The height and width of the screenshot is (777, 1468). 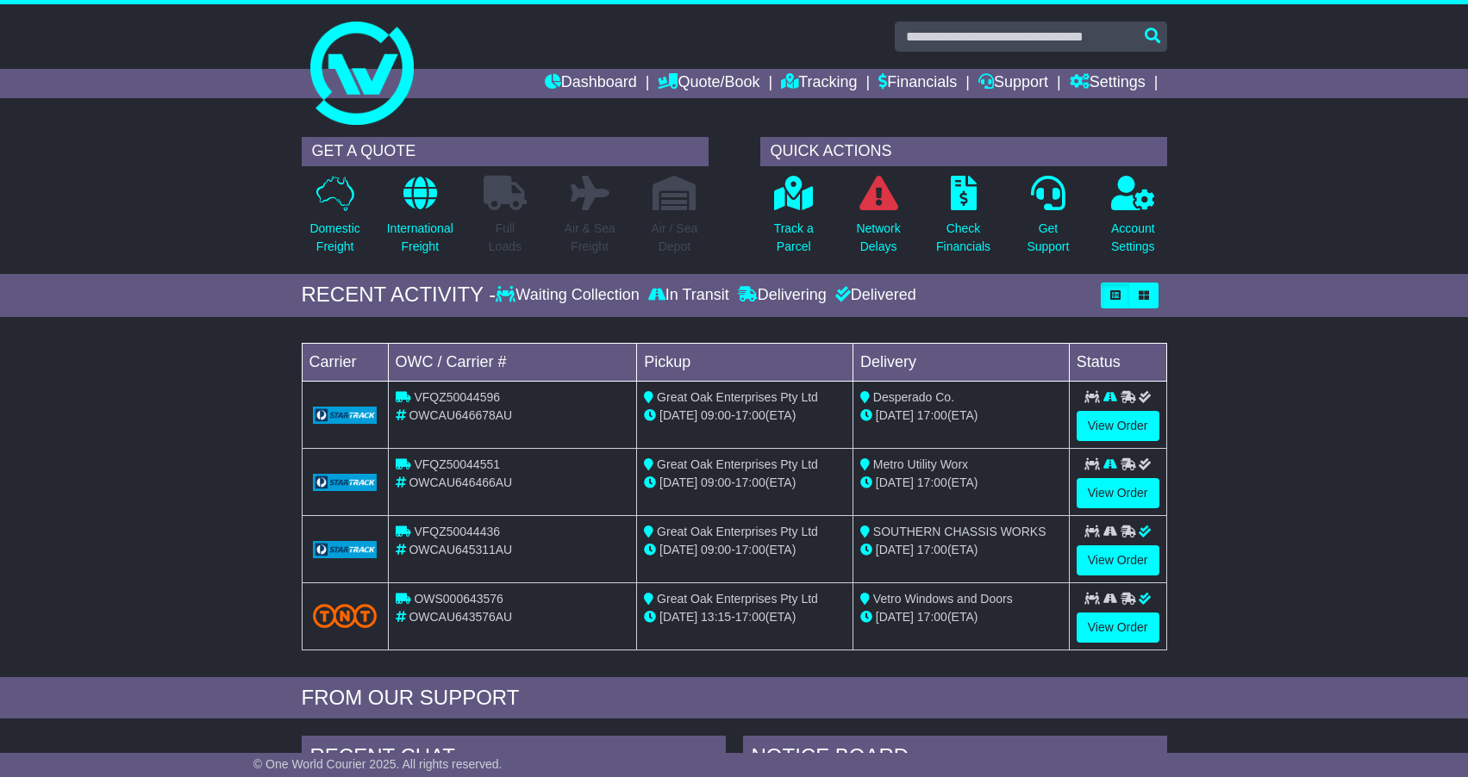 I want to click on td: Pickup, so click(x=745, y=362).